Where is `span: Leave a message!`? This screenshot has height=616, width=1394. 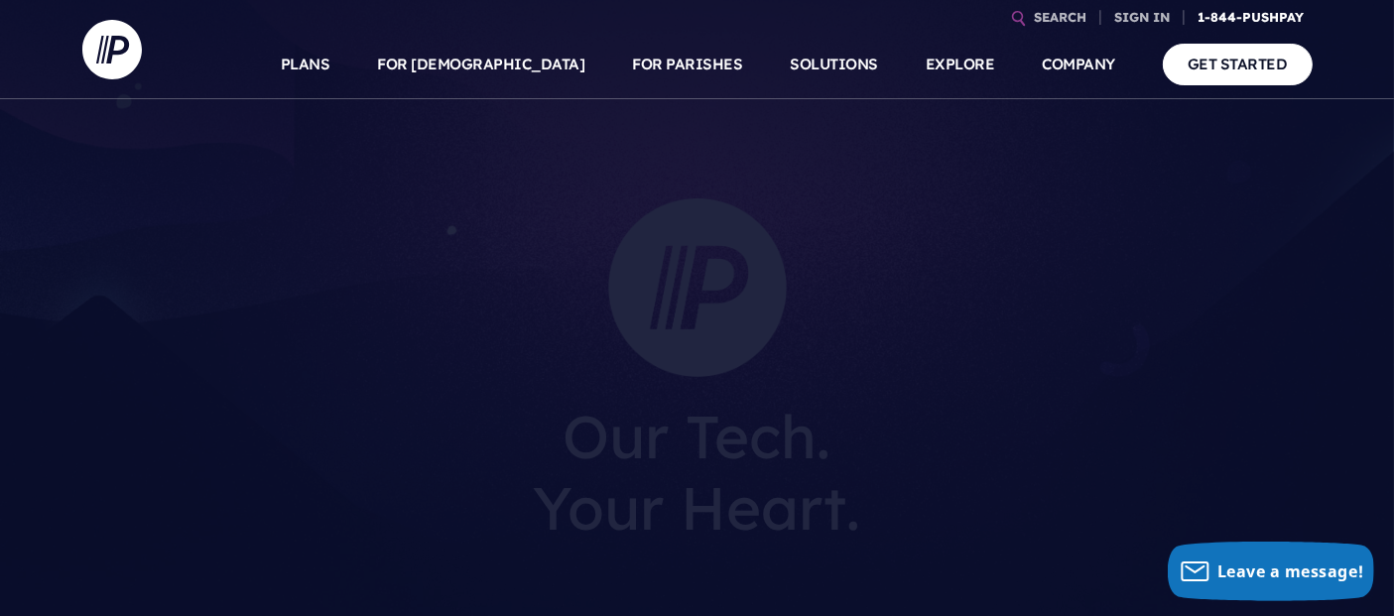
span: Leave a message! is located at coordinates (1291, 571).